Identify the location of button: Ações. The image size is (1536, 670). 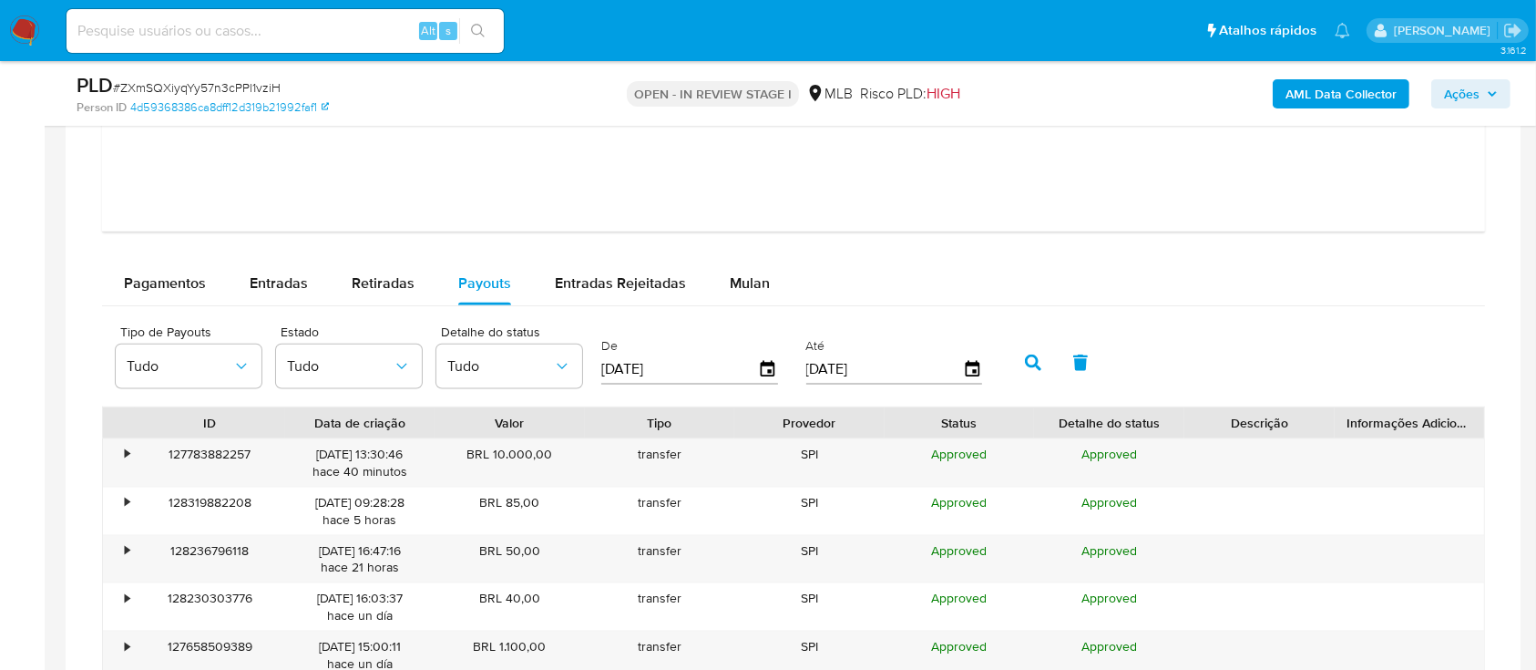
(1470, 94).